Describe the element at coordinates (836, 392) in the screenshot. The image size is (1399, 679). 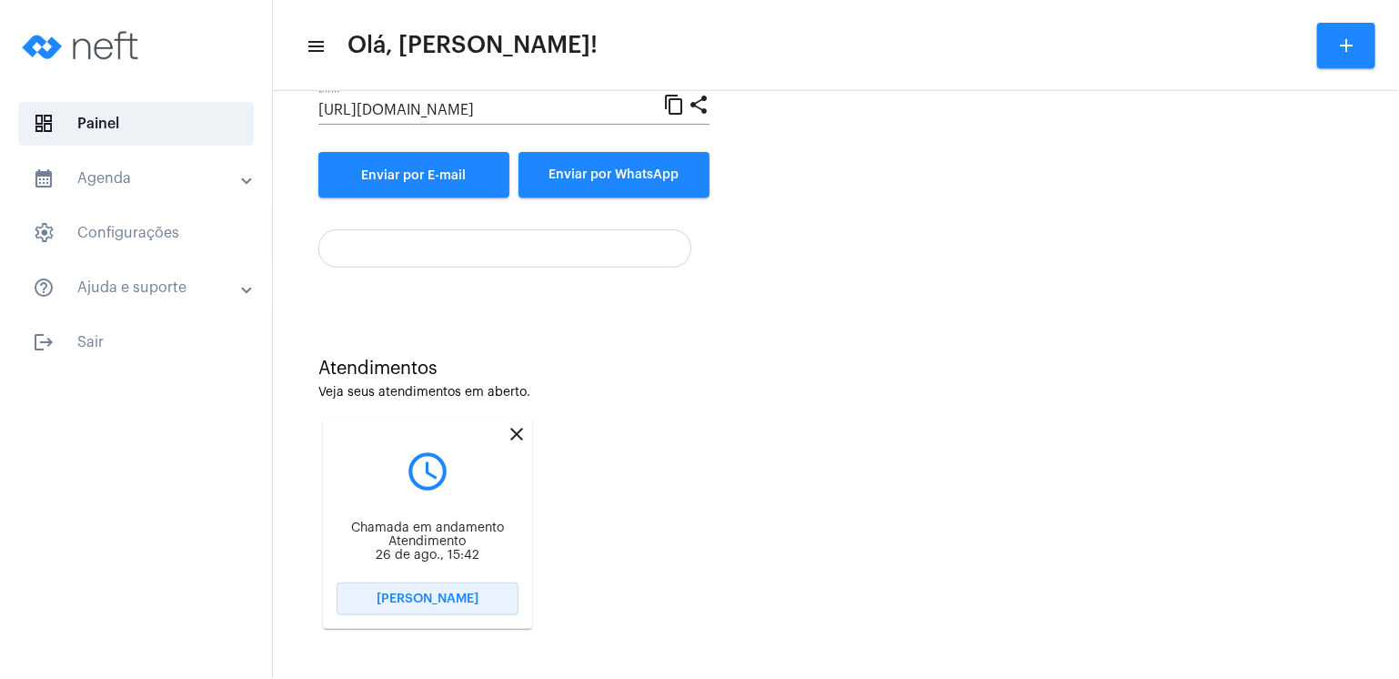
I see `div: Veja seus atendimentos em aberto.` at that location.